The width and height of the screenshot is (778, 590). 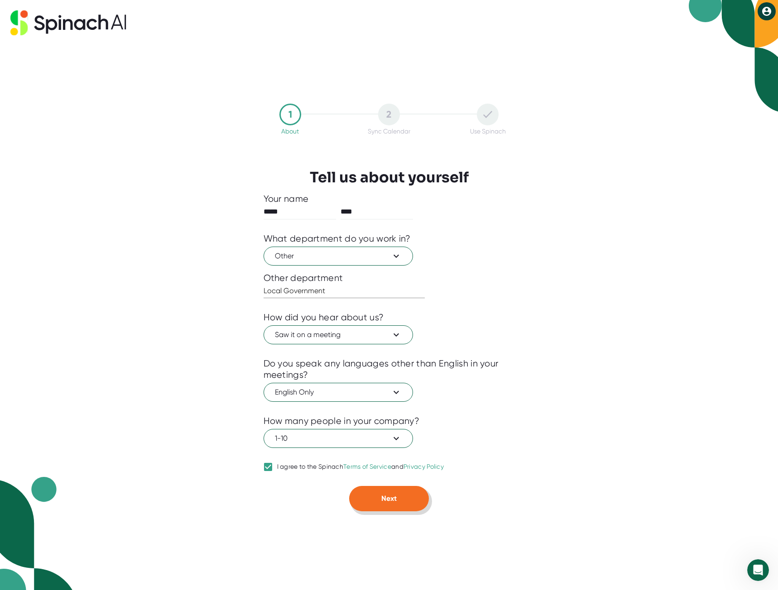 What do you see at coordinates (389, 177) in the screenshot?
I see `h3: Tell us about yourself` at bounding box center [389, 177].